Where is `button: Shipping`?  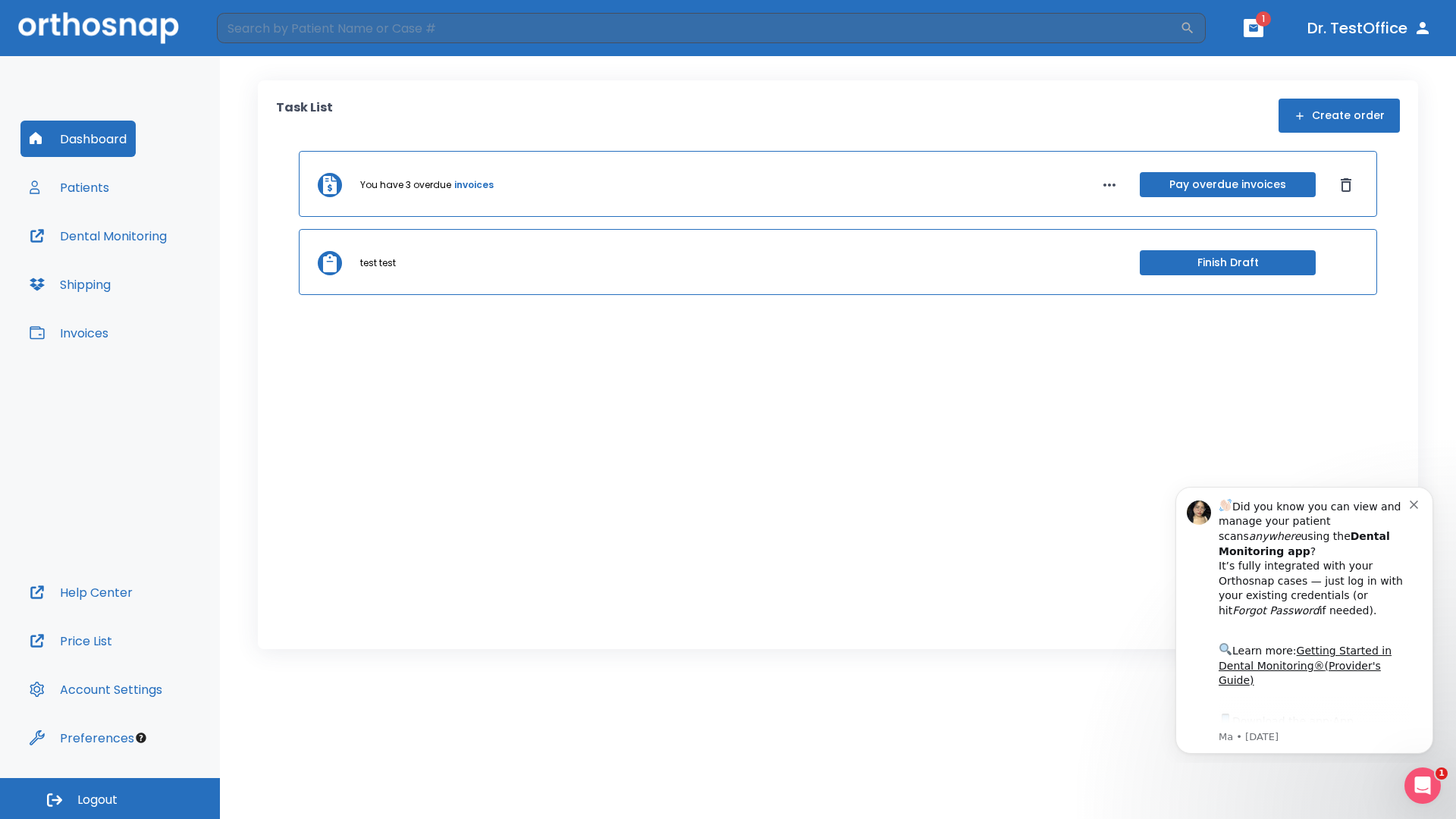
button: Shipping is located at coordinates (70, 284).